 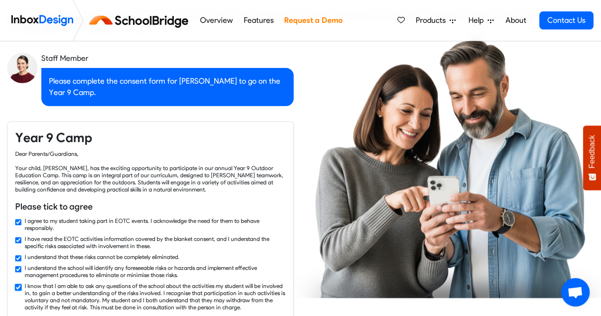 What do you see at coordinates (478, 20) in the screenshot?
I see `span: Help` at bounding box center [478, 20].